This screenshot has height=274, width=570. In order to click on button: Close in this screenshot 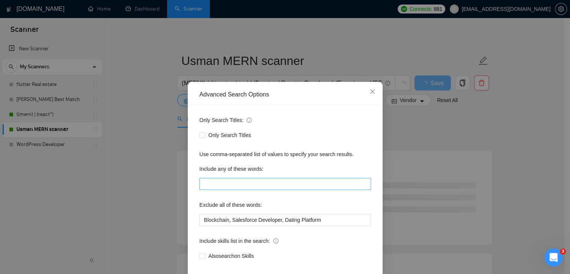, I will do `click(373, 92)`.